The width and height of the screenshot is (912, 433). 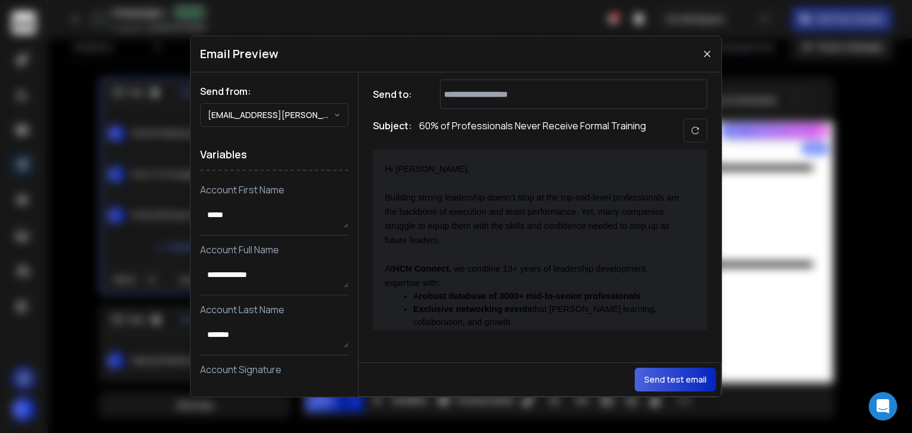 What do you see at coordinates (472, 309) in the screenshot?
I see `span: Exclusive networking events` at bounding box center [472, 309].